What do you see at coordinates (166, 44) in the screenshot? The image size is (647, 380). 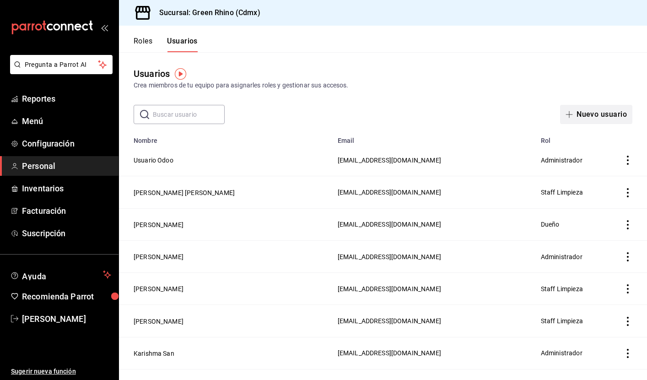 I see `div: navigation tabs` at bounding box center [166, 44].